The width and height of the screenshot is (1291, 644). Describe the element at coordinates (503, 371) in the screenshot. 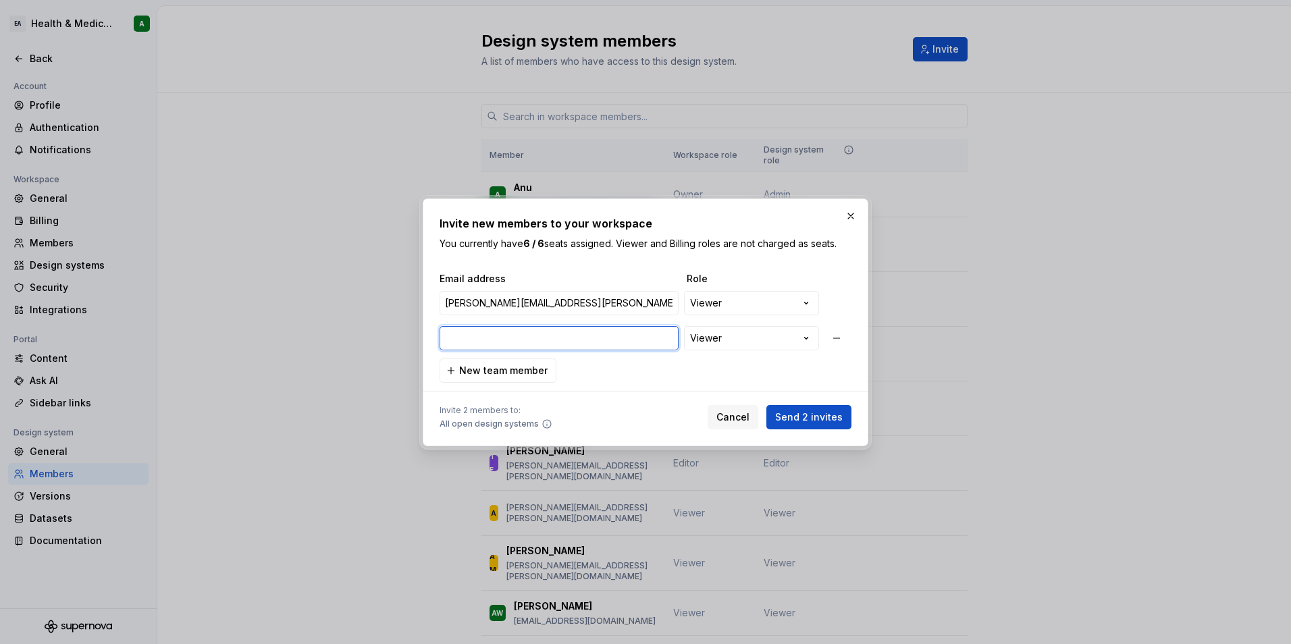

I see `span: New team member` at that location.